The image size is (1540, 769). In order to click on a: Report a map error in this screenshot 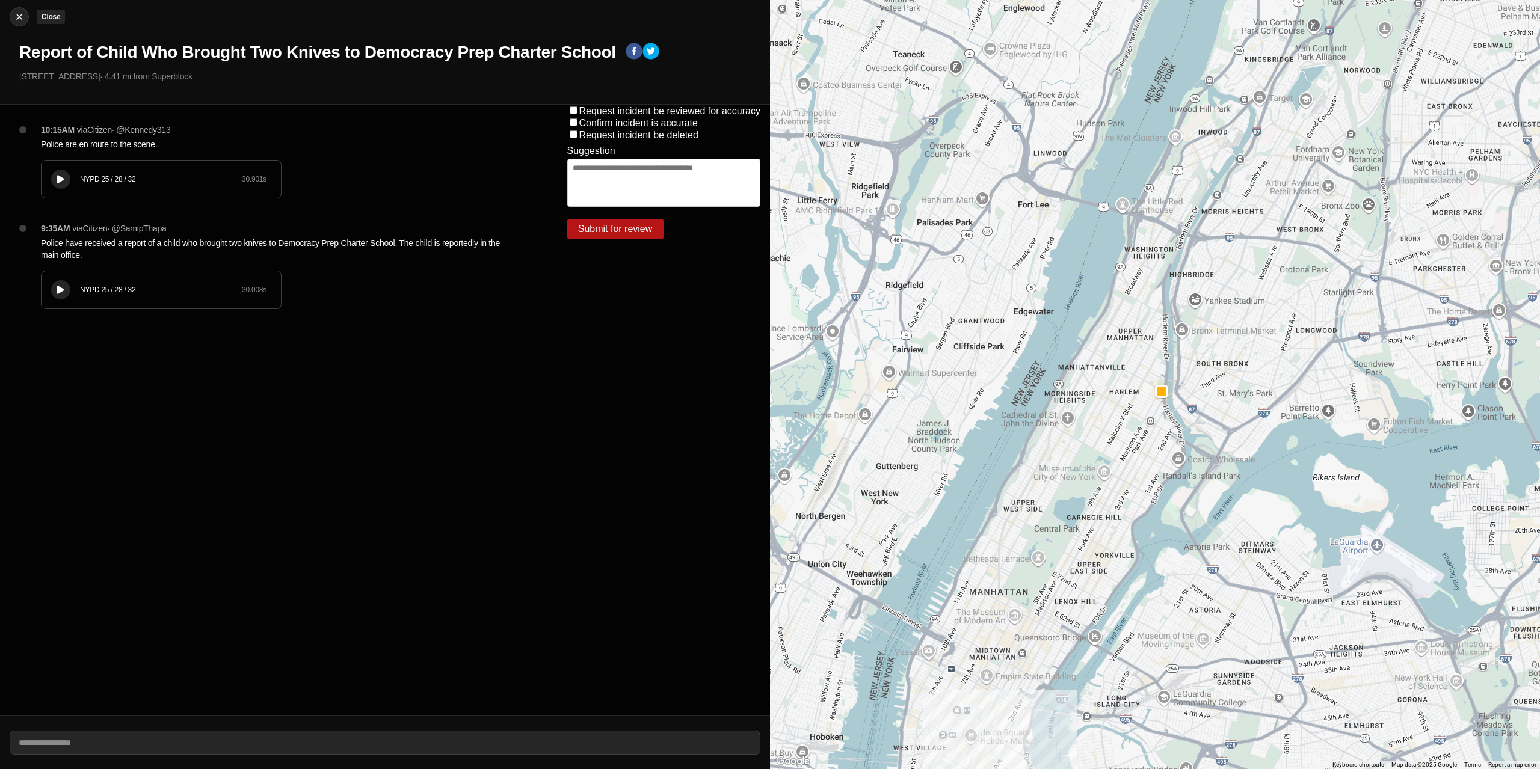, I will do `click(1512, 765)`.